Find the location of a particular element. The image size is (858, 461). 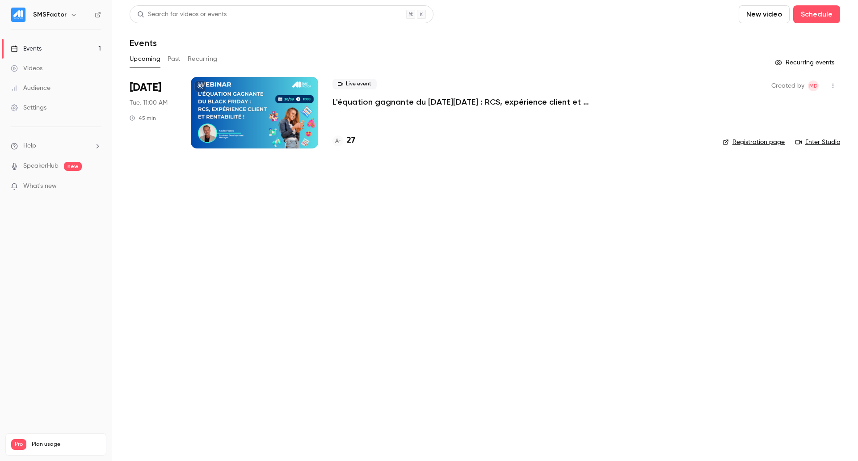

h4: 27 is located at coordinates (351, 140).